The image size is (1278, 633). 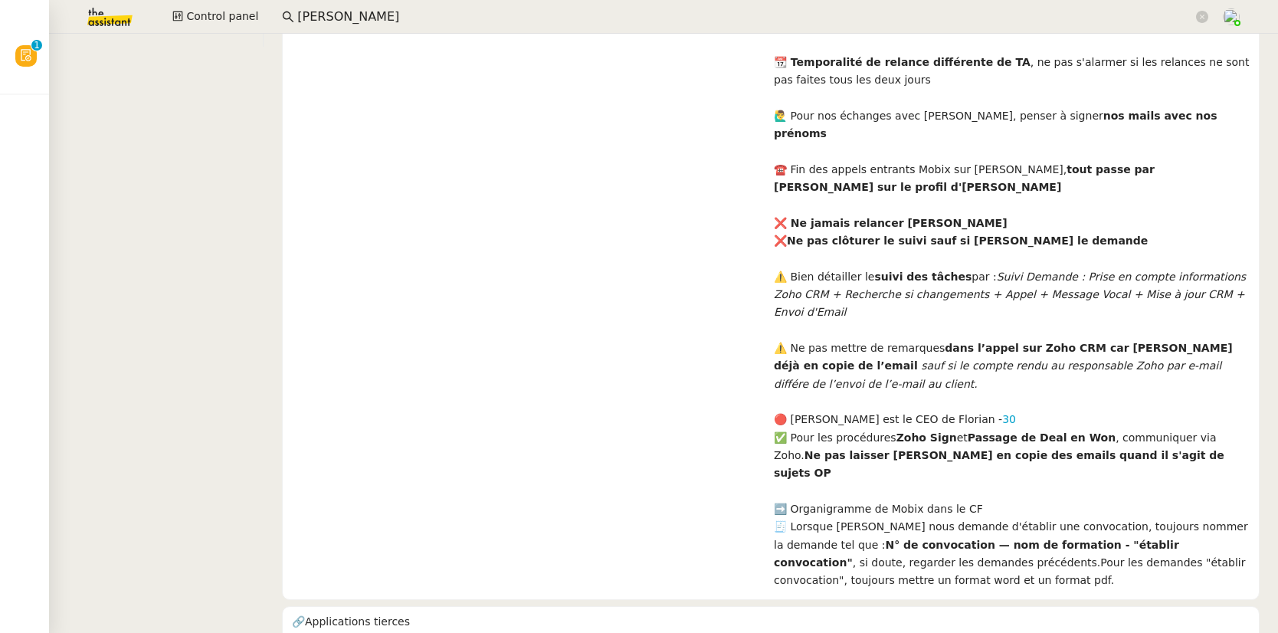 I want to click on em: sauf si le compte rendu au responsable Zoho par e-mail différe de l’envoi de l’e-mail au client., so click(x=998, y=374).